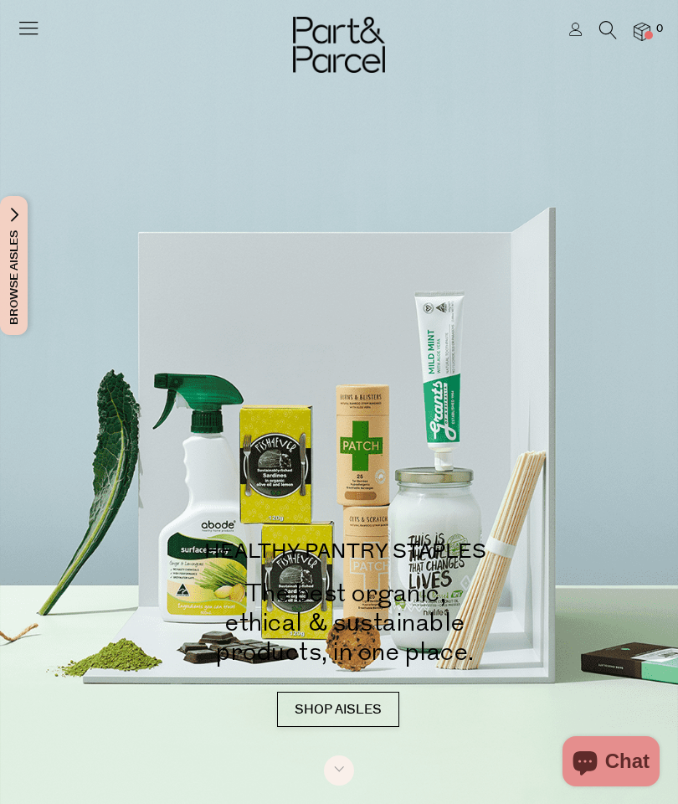 Image resolution: width=678 pixels, height=804 pixels. I want to click on inbox-online-store-chat: Shopify online store chat, so click(611, 763).